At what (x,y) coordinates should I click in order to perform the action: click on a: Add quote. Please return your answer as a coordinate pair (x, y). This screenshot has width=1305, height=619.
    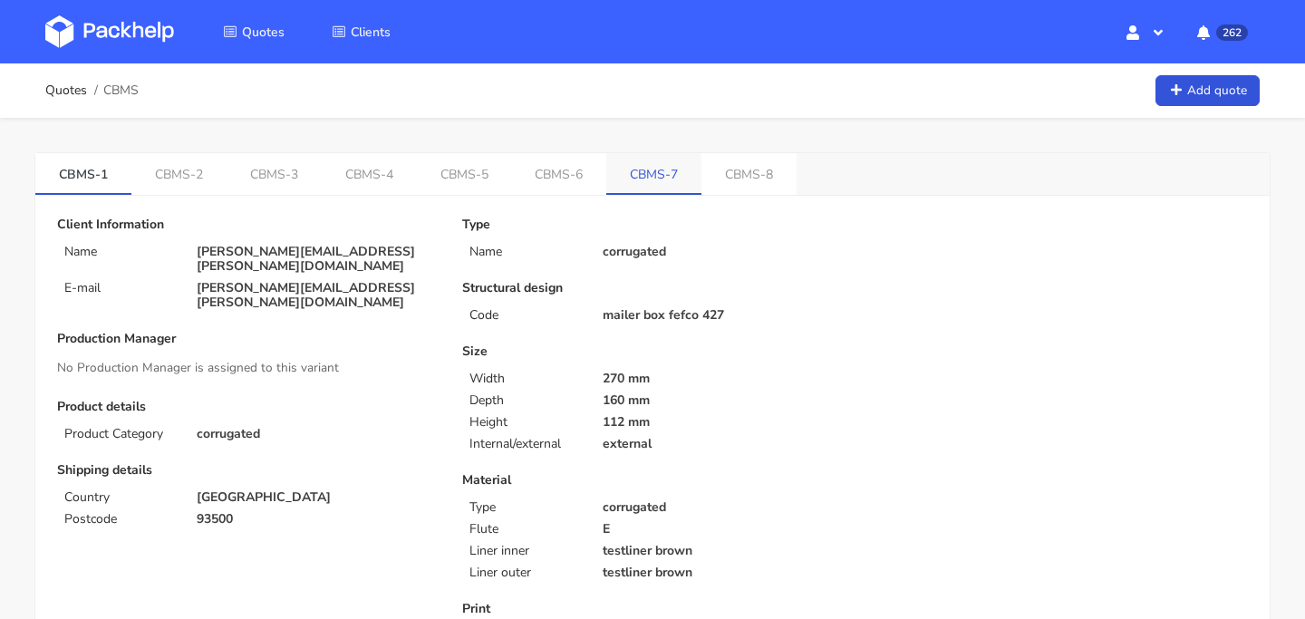
    Looking at the image, I should click on (1207, 91).